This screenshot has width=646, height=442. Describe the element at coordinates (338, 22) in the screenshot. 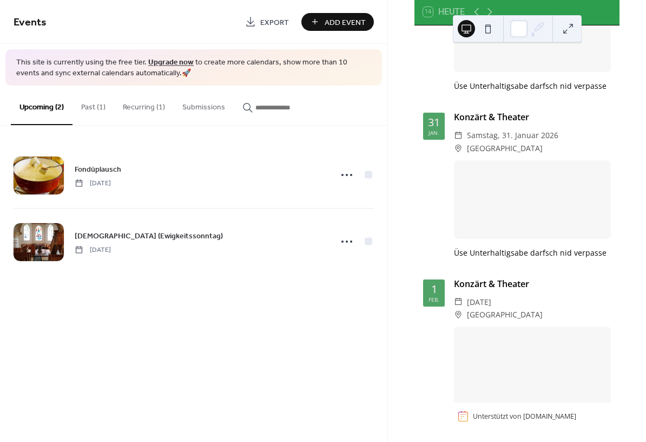

I see `button: Add Event` at that location.